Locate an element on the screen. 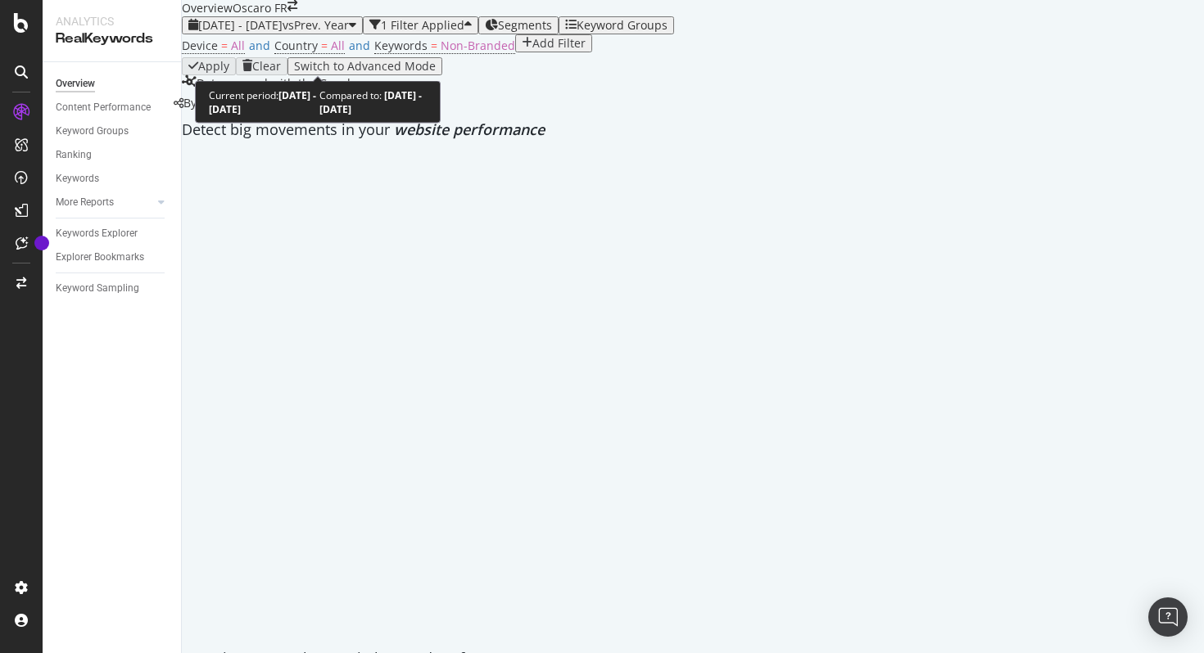  button: Keyword Groups is located at coordinates (616, 25).